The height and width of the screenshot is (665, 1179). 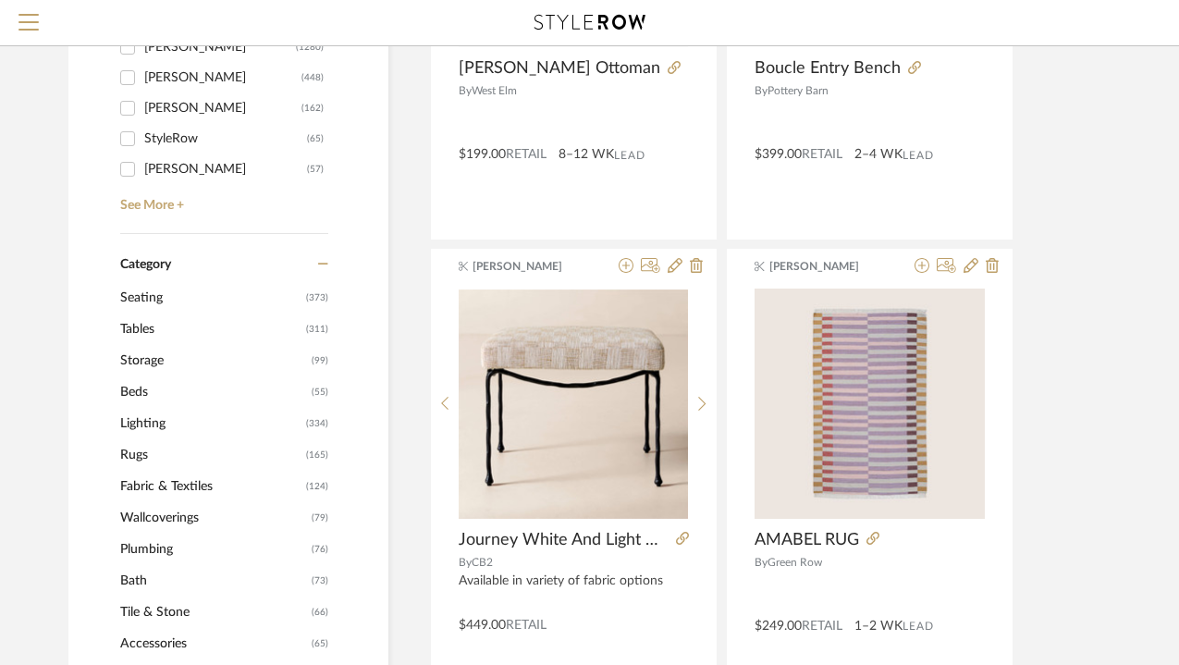 What do you see at coordinates (214, 361) in the screenshot?
I see `span: Storage` at bounding box center [214, 361].